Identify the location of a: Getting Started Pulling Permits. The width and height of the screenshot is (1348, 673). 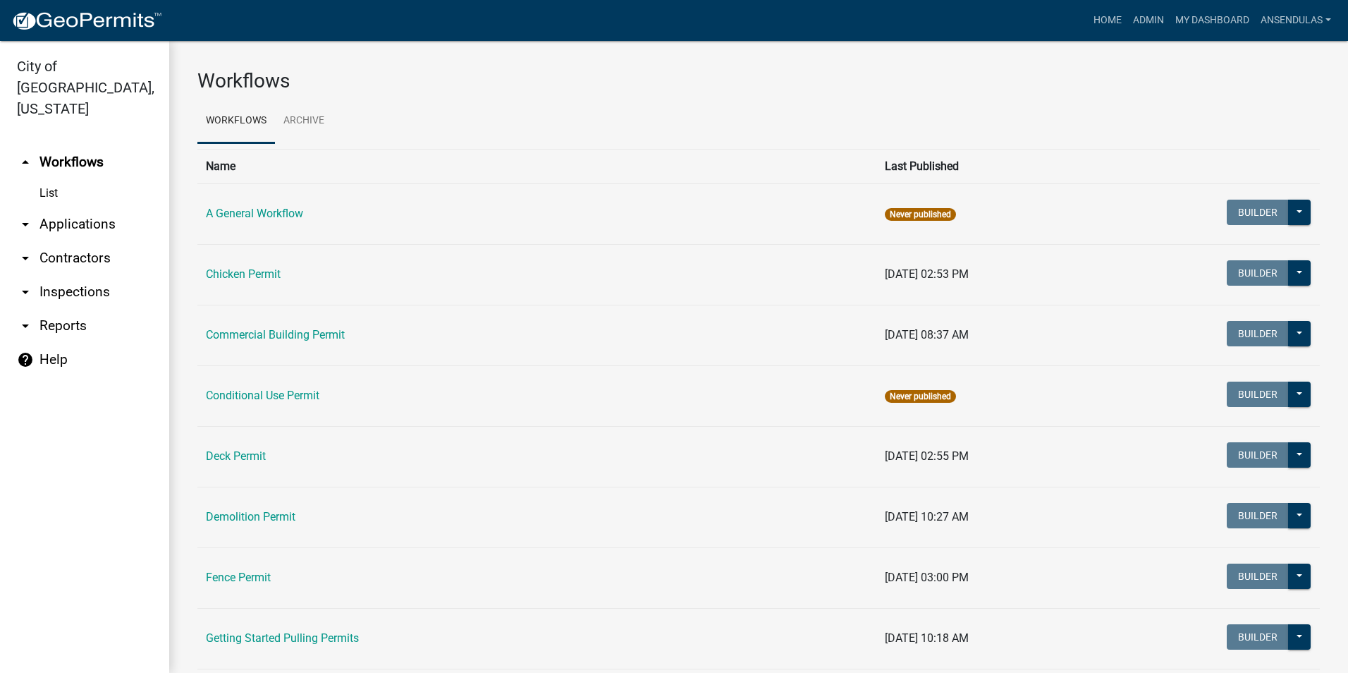
(282, 638).